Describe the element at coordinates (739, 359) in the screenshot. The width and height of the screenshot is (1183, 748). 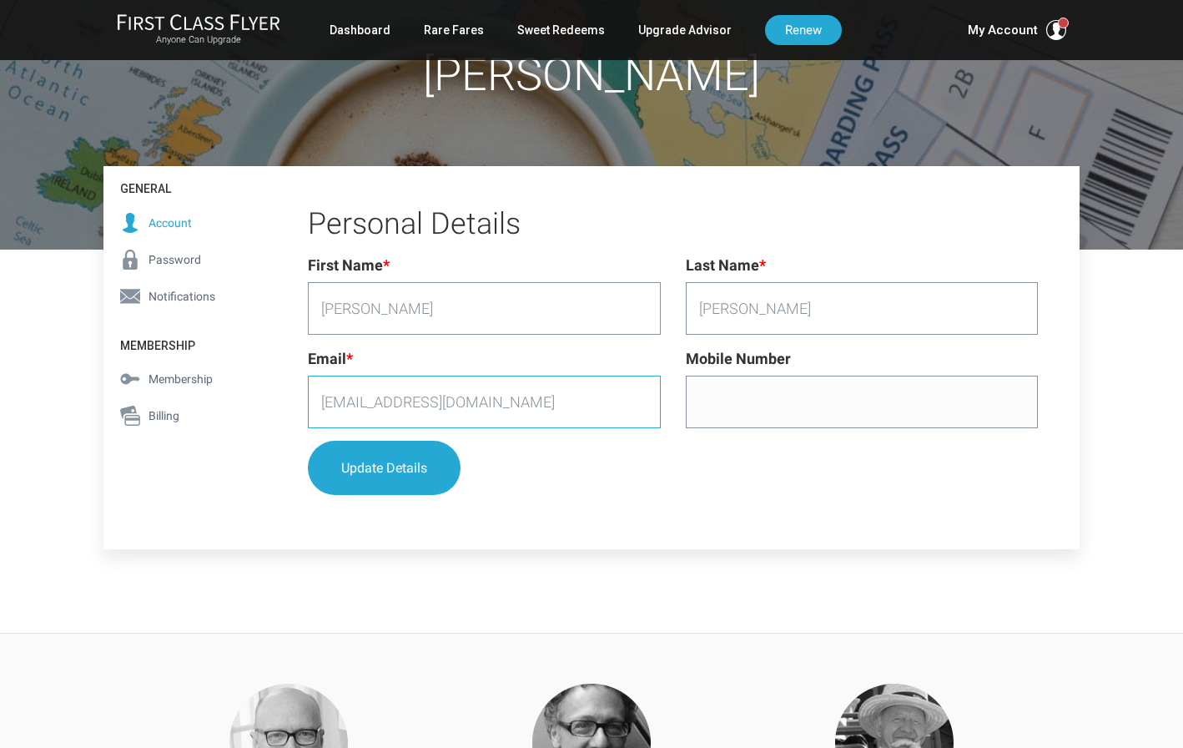
I see `label: Mobile Number` at that location.